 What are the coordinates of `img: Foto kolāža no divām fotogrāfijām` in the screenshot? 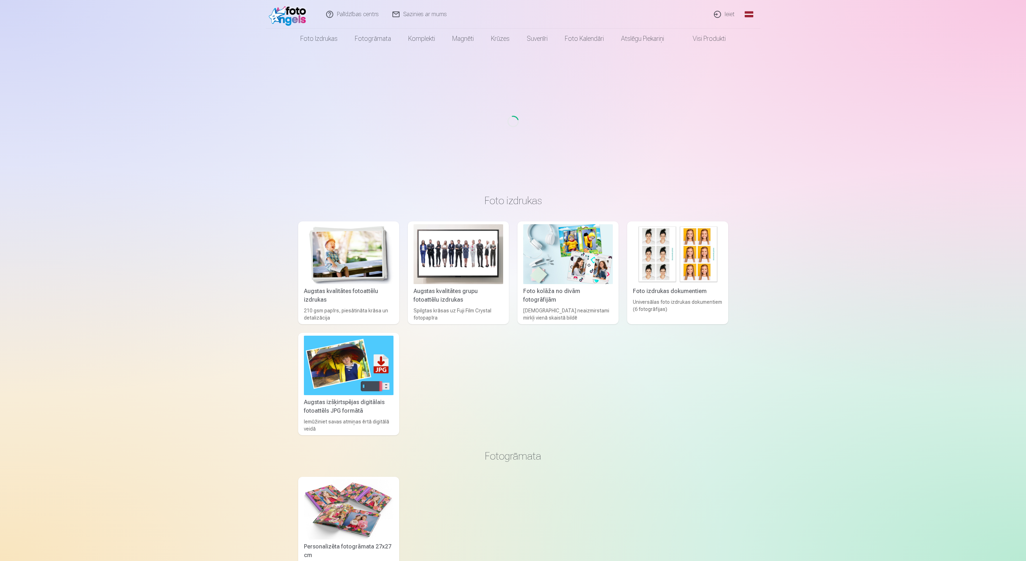 It's located at (568, 254).